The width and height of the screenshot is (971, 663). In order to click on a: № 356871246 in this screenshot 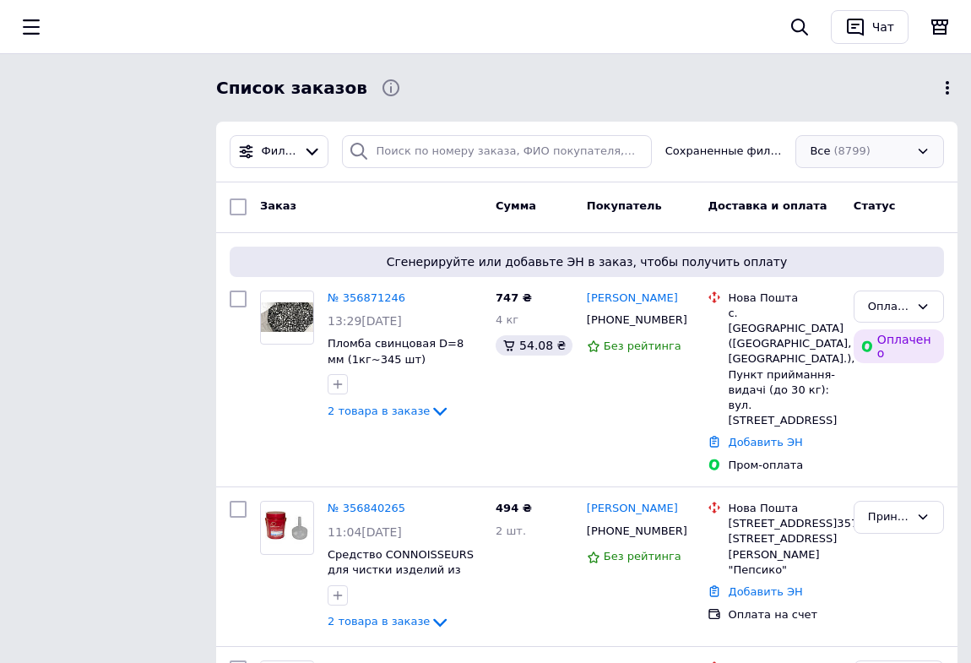, I will do `click(366, 297)`.